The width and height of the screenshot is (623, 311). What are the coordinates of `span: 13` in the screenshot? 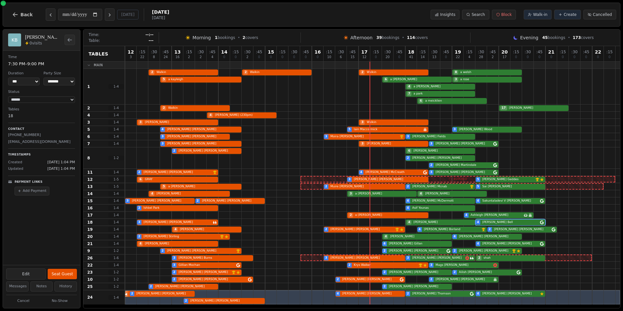 It's located at (90, 187).